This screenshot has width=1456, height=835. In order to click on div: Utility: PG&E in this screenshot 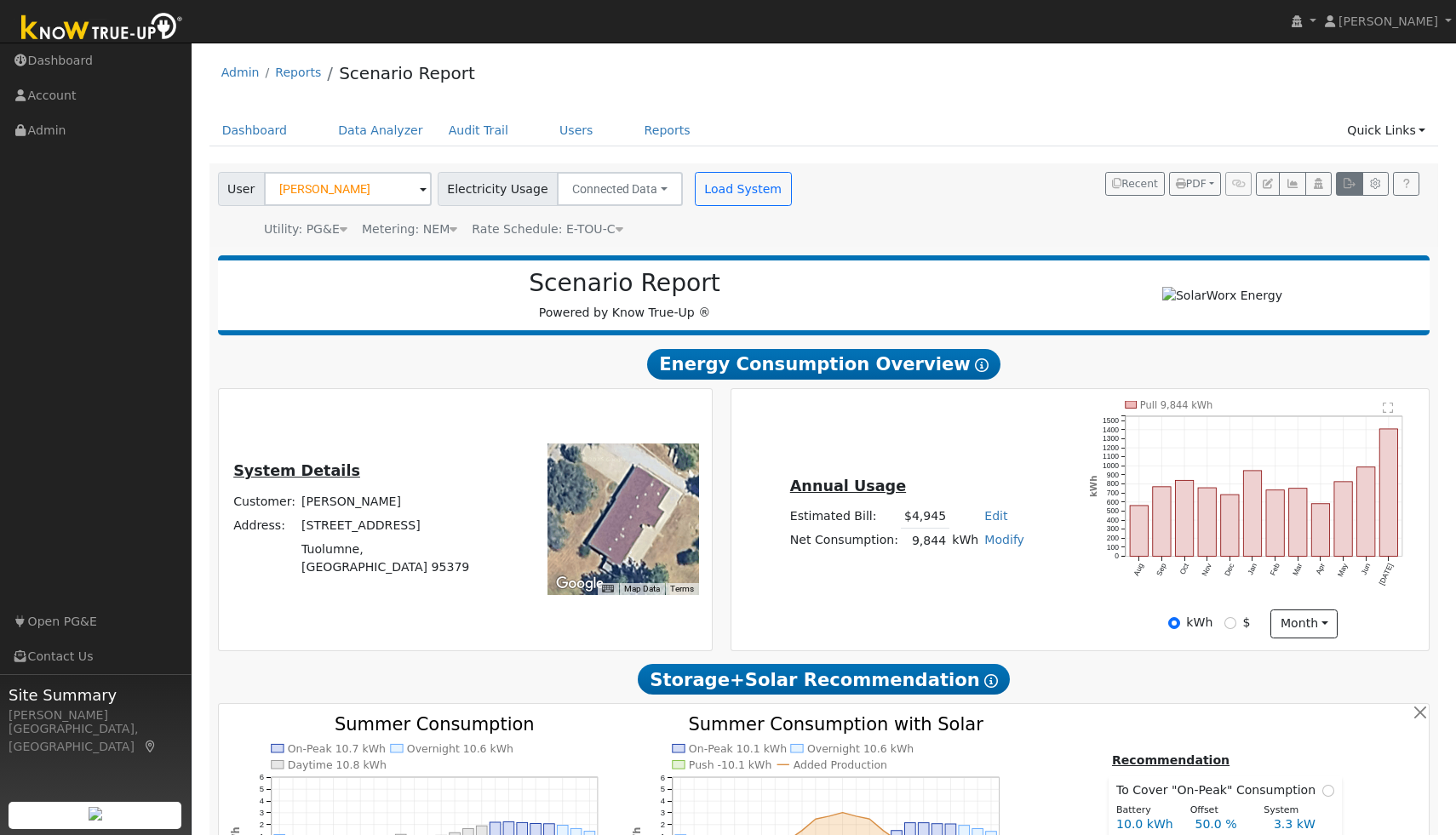, I will do `click(306, 229)`.